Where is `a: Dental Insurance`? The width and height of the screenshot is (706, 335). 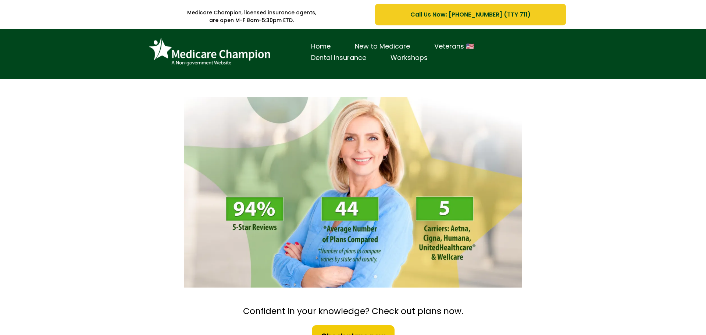 a: Dental Insurance is located at coordinates (339, 58).